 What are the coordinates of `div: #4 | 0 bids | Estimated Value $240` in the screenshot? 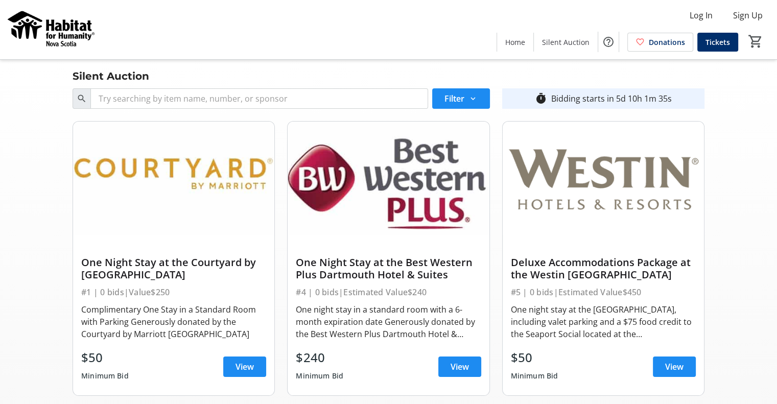 It's located at (388, 292).